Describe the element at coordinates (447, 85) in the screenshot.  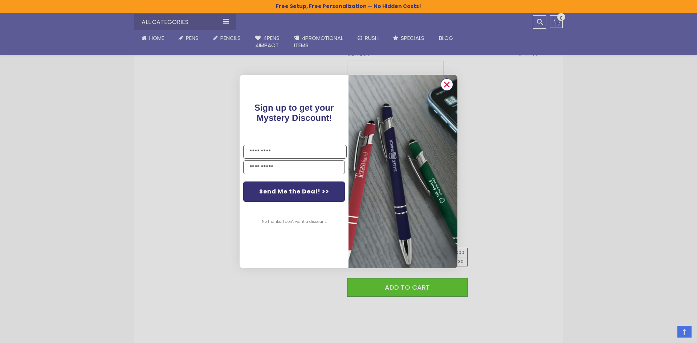
I see `button: Close dialog` at that location.